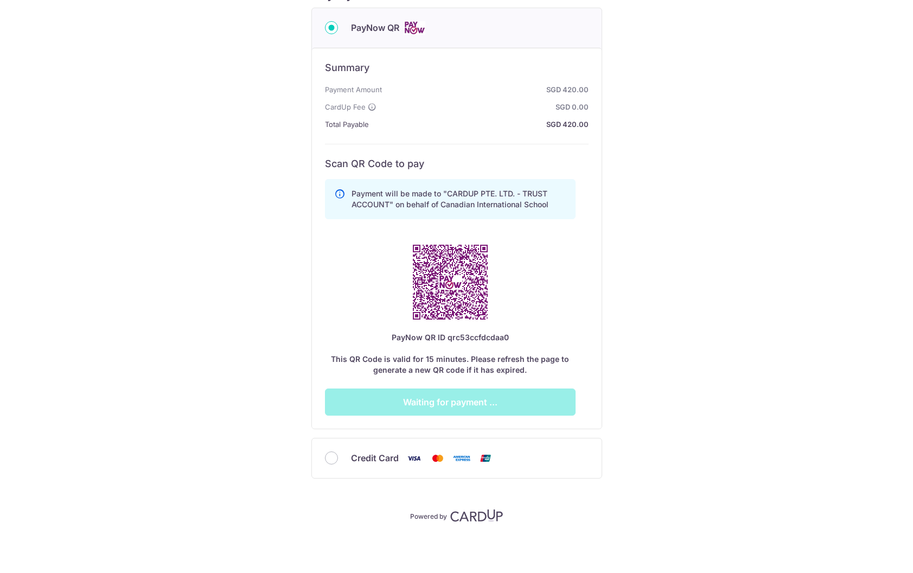 This screenshot has height=573, width=913. What do you see at coordinates (450, 354) in the screenshot?
I see `div: This QR Code is valid for 15 minutes. Please refresh the page to generate a new QR code if it has...` at bounding box center [450, 354].